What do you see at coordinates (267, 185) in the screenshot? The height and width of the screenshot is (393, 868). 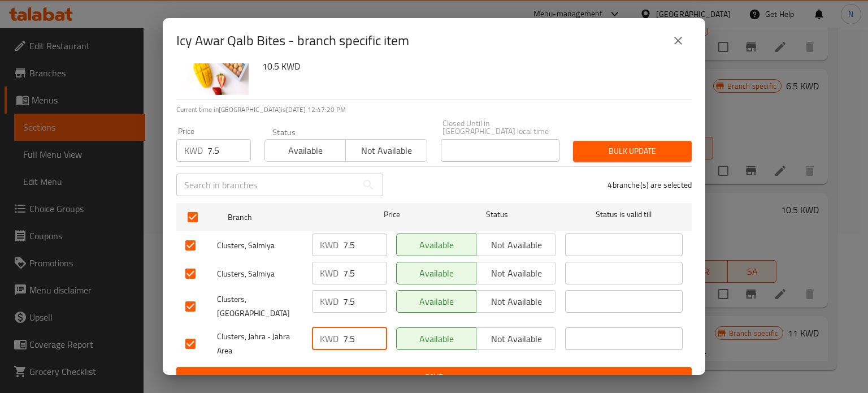 I see `input: Search in branches` at bounding box center [267, 185].